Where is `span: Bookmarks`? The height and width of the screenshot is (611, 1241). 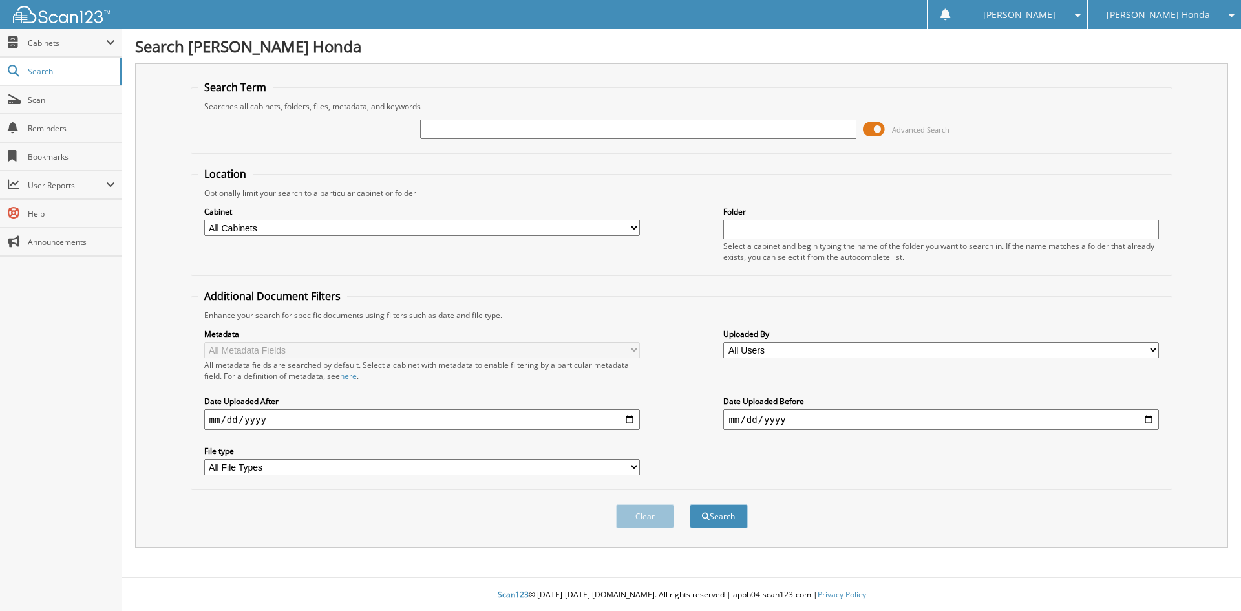
span: Bookmarks is located at coordinates (71, 156).